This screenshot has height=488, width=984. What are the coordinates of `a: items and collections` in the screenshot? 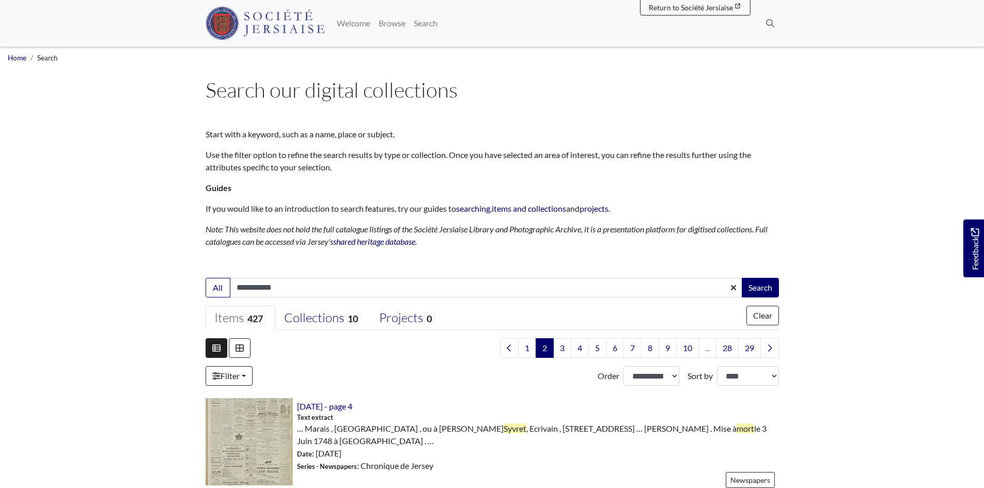 It's located at (529, 208).